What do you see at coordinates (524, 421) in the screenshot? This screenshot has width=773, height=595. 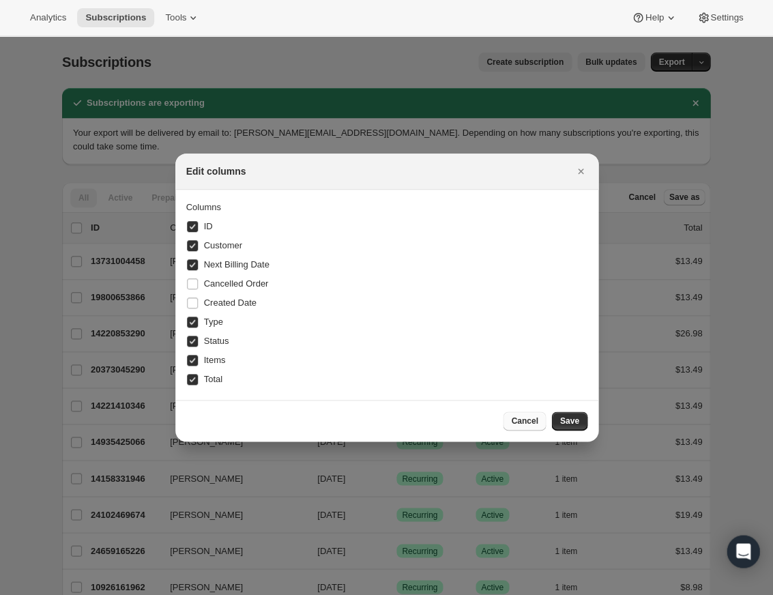 I see `button: Cancel` at bounding box center [524, 421].